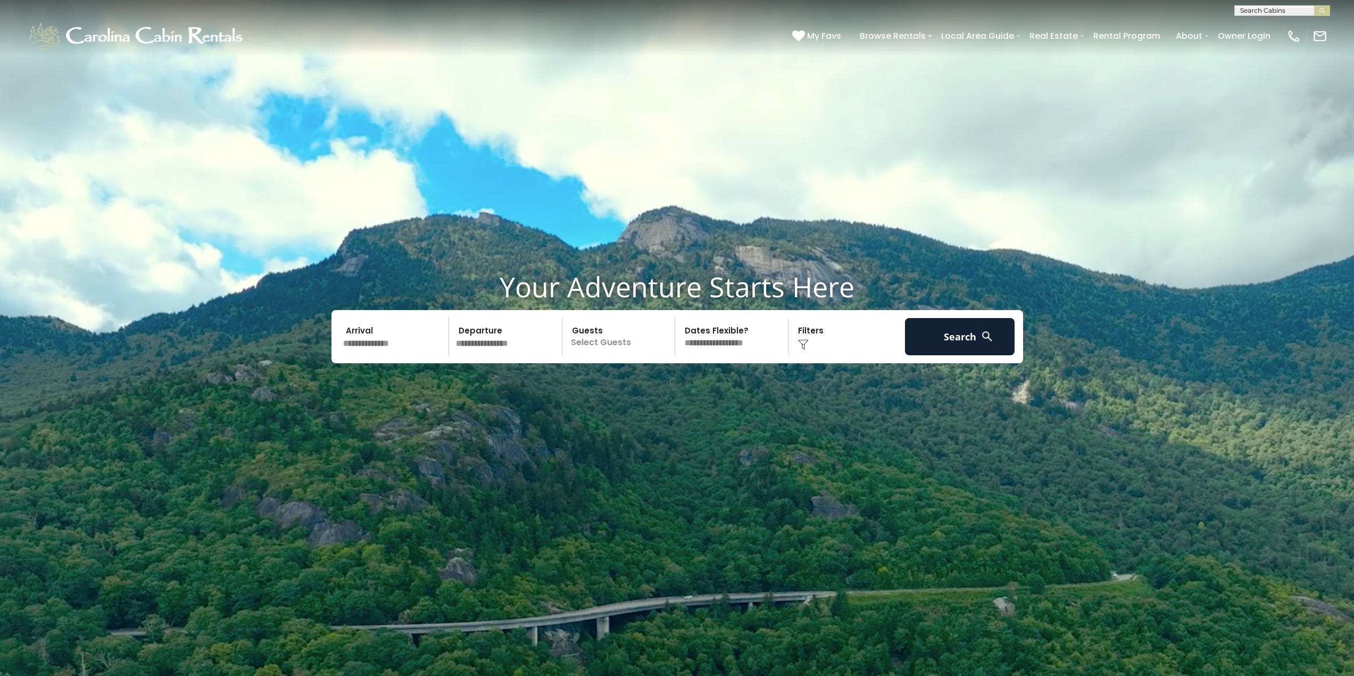 This screenshot has height=676, width=1354. What do you see at coordinates (960, 337) in the screenshot?
I see `button: Search` at bounding box center [960, 337].